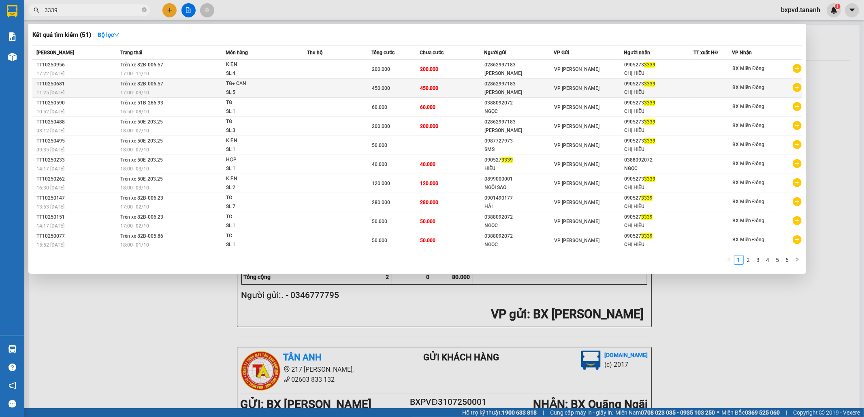 The image size is (864, 417). I want to click on div: TT10250488, so click(77, 122).